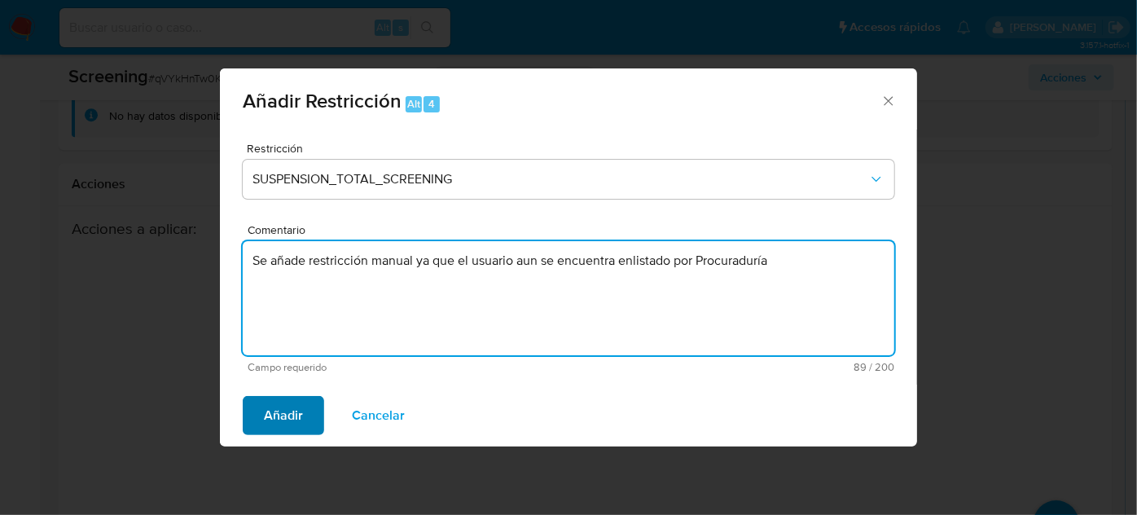 This screenshot has width=1137, height=515. I want to click on span: Añadir Restricción, so click(322, 100).